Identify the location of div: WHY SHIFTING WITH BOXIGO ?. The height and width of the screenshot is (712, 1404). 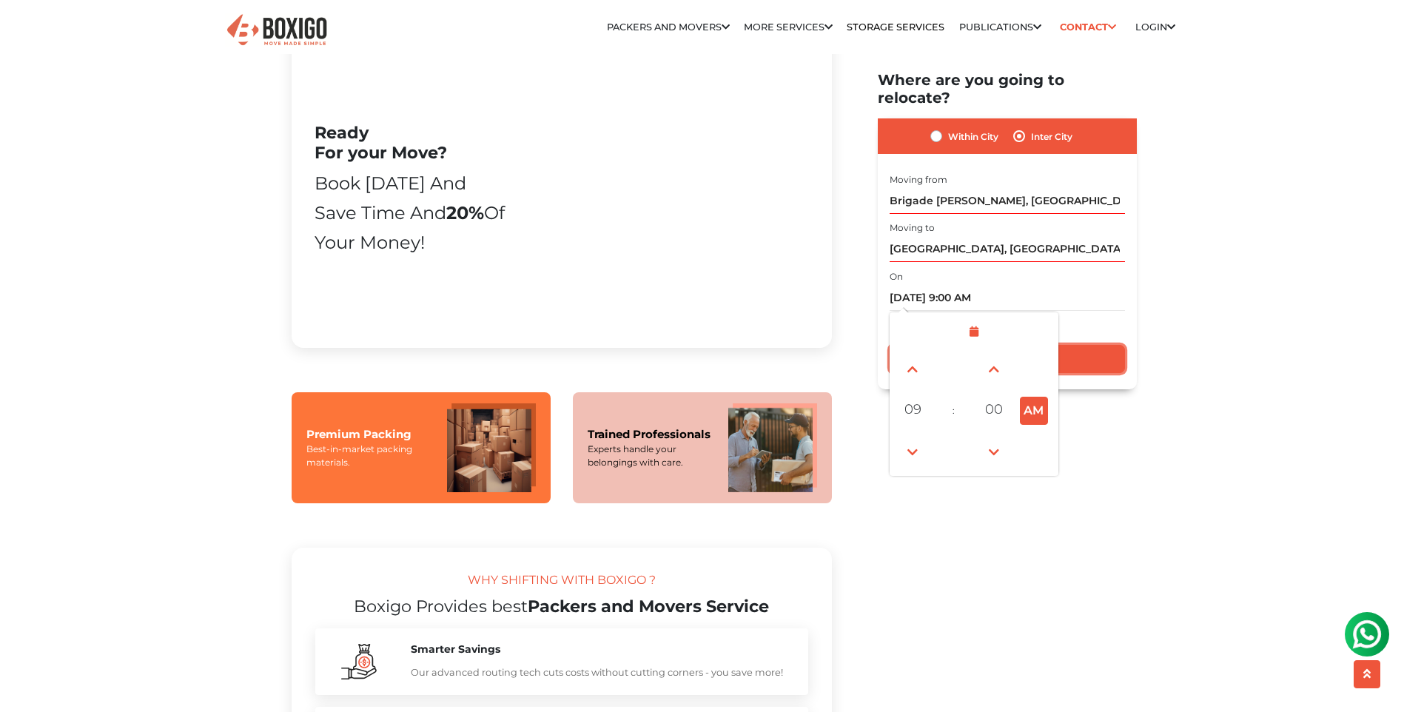
(562, 584).